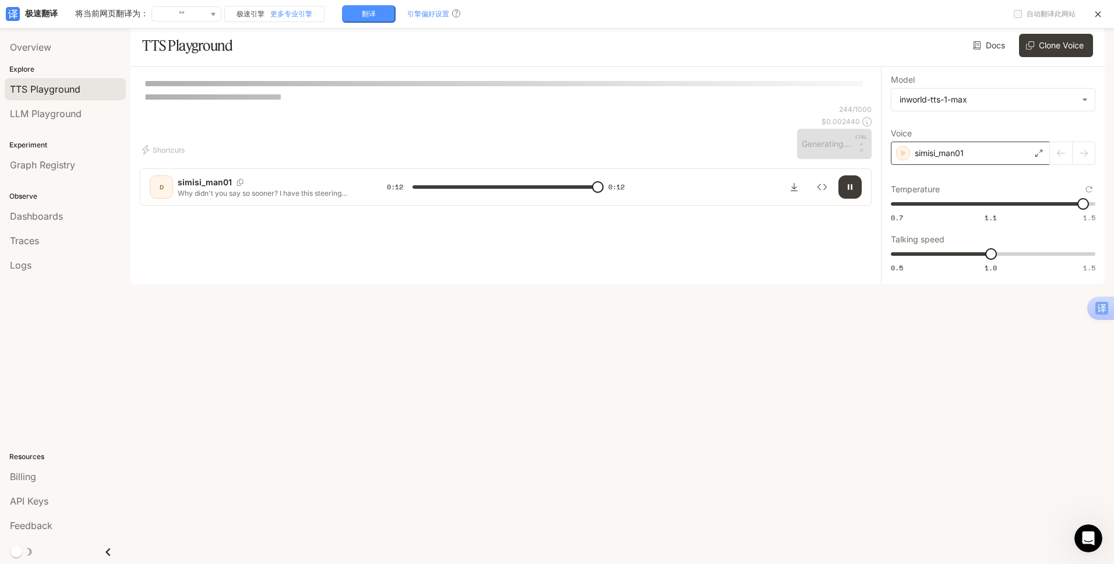 Image resolution: width=1114 pixels, height=564 pixels. Describe the element at coordinates (991, 267) in the screenshot. I see `span: 1.0` at that location.